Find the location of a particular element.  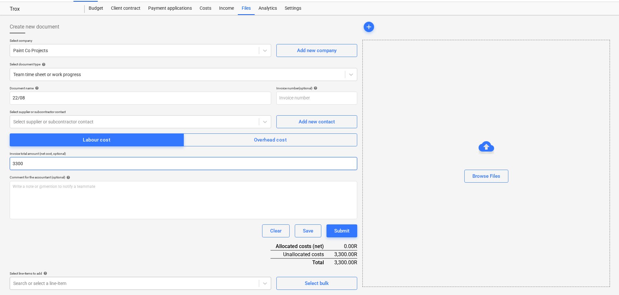

button: Save is located at coordinates (308, 231).